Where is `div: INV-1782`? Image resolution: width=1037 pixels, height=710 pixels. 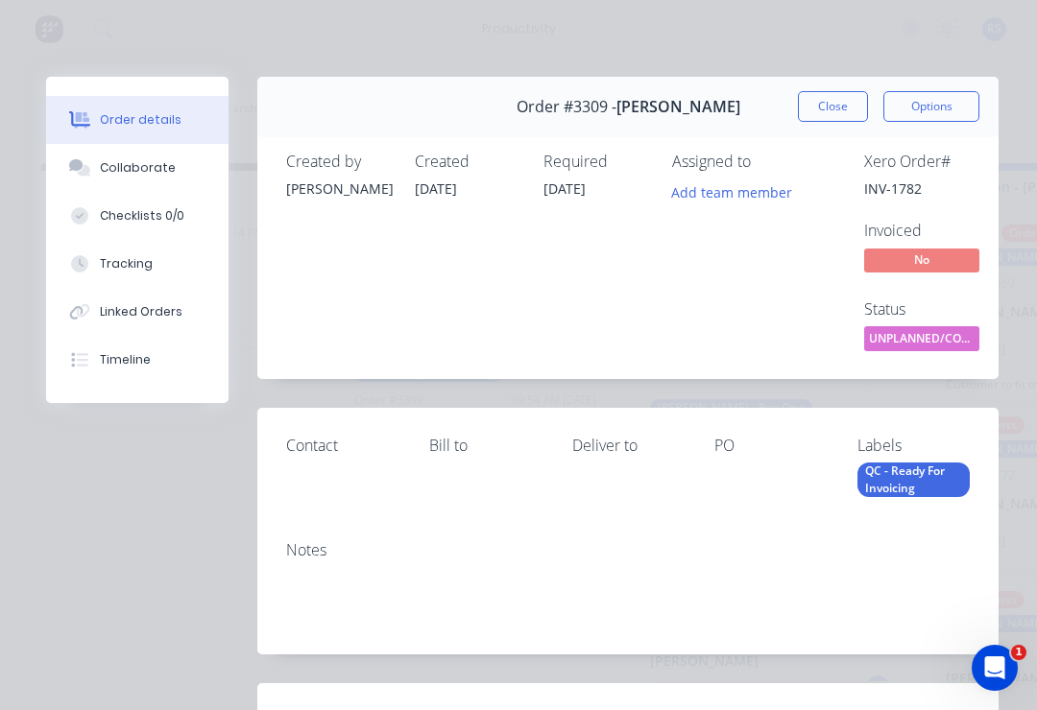 div: INV-1782 is located at coordinates (936, 188).